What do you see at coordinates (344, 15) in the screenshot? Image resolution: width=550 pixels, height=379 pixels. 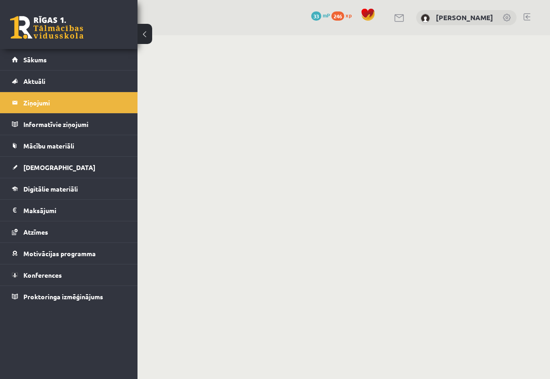 I see `a: 246 xp` at bounding box center [344, 15].